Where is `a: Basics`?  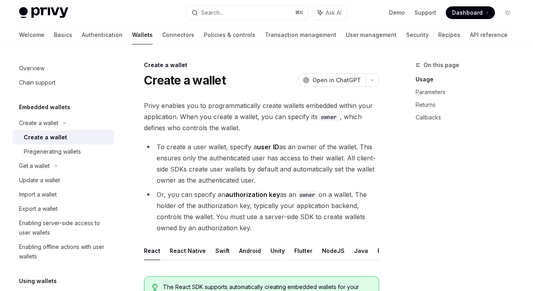 a: Basics is located at coordinates (63, 35).